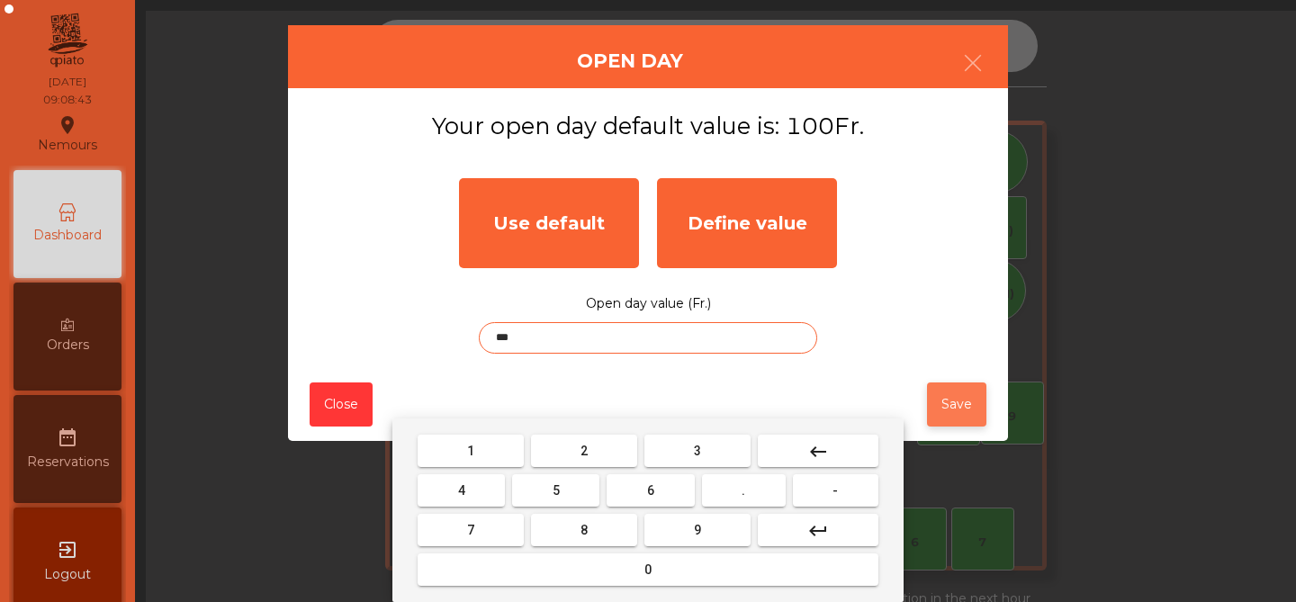 The image size is (1296, 602). What do you see at coordinates (648, 570) in the screenshot?
I see `span: 0` at bounding box center [648, 570].